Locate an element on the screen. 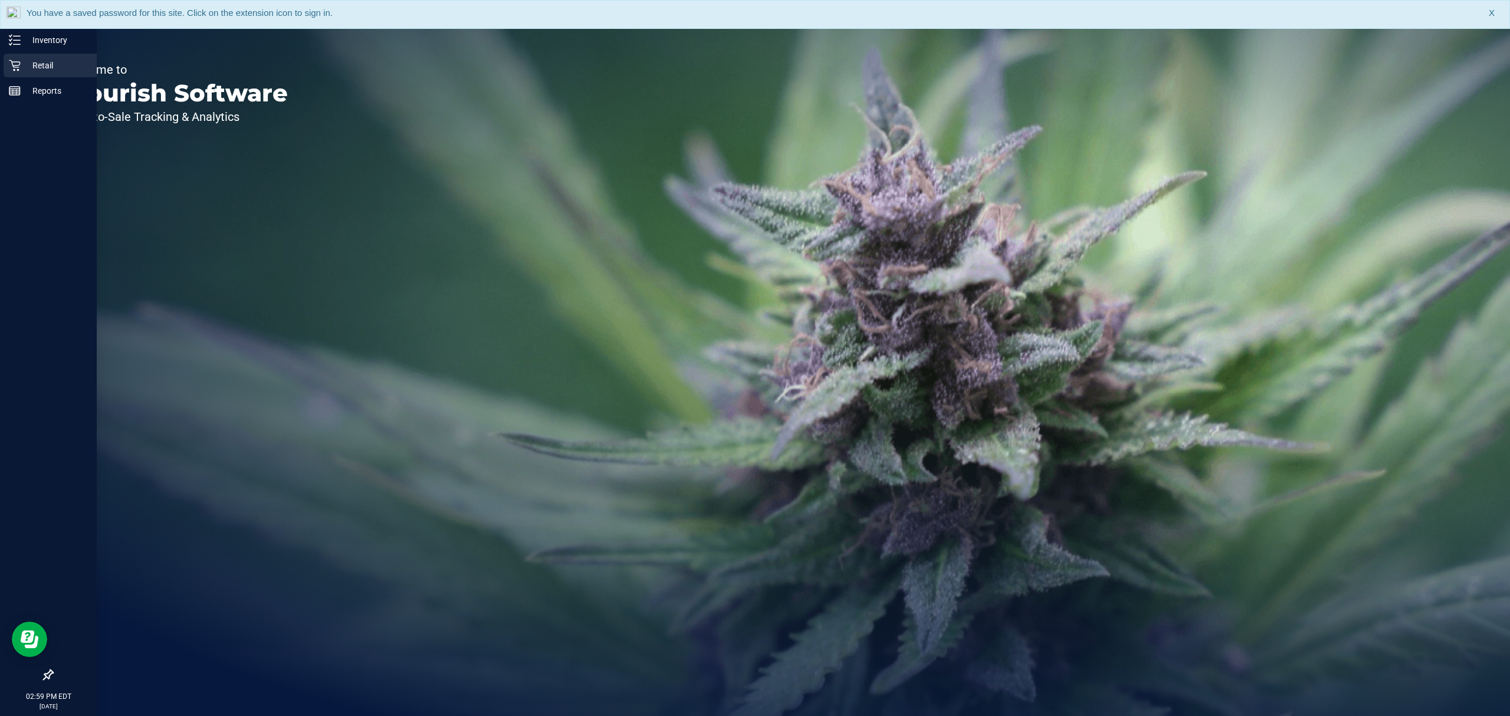 The height and width of the screenshot is (716, 1510). span: X is located at coordinates (1492, 13).